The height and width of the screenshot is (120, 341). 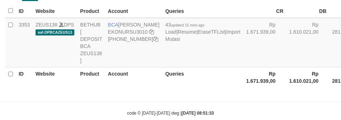 I want to click on th: Rp 1.610.021,00, so click(x=308, y=77).